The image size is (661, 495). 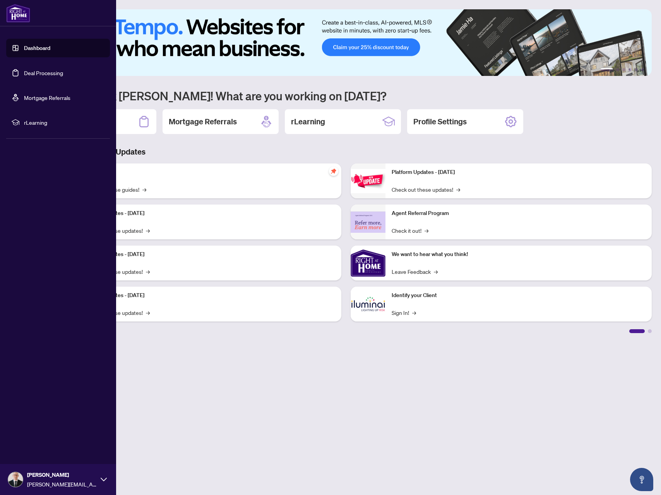 What do you see at coordinates (368, 304) in the screenshot?
I see `img: Identify your Client` at bounding box center [368, 304].